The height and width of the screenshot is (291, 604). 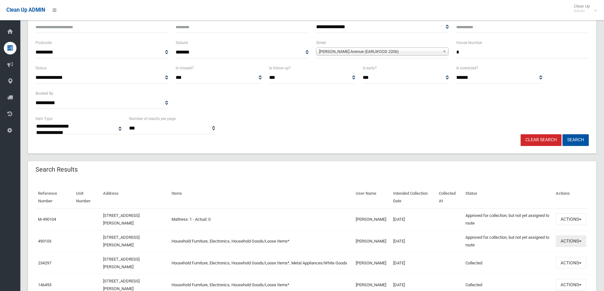 What do you see at coordinates (541, 140) in the screenshot?
I see `a: Clear Search` at bounding box center [541, 140].